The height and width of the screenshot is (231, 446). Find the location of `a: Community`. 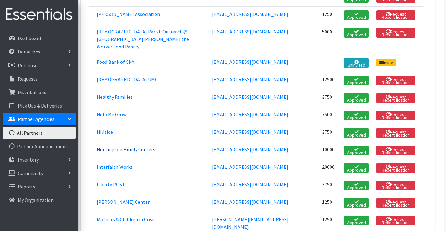

a: Community is located at coordinates (39, 173).